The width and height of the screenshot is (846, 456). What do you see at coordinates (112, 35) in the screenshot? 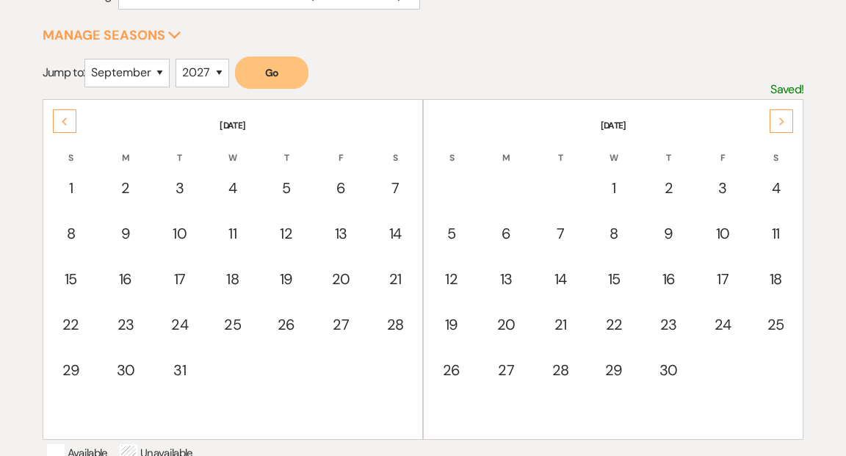
I see `button: Manage Seasons` at bounding box center [112, 35].